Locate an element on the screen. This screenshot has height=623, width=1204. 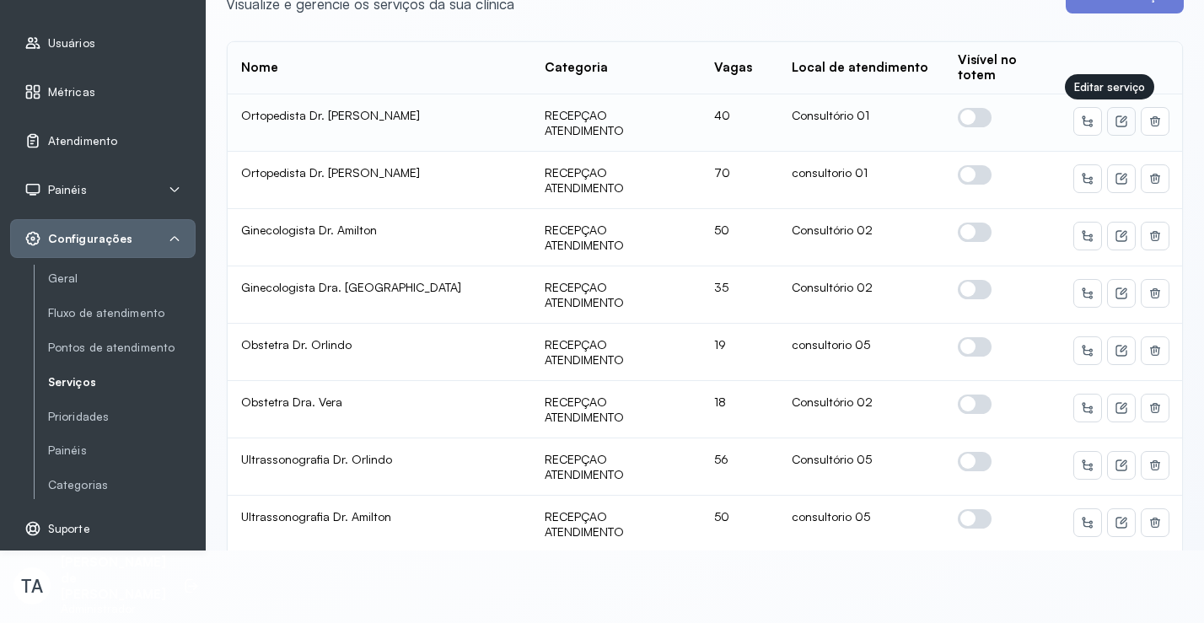
p: Administrador is located at coordinates (113, 609).